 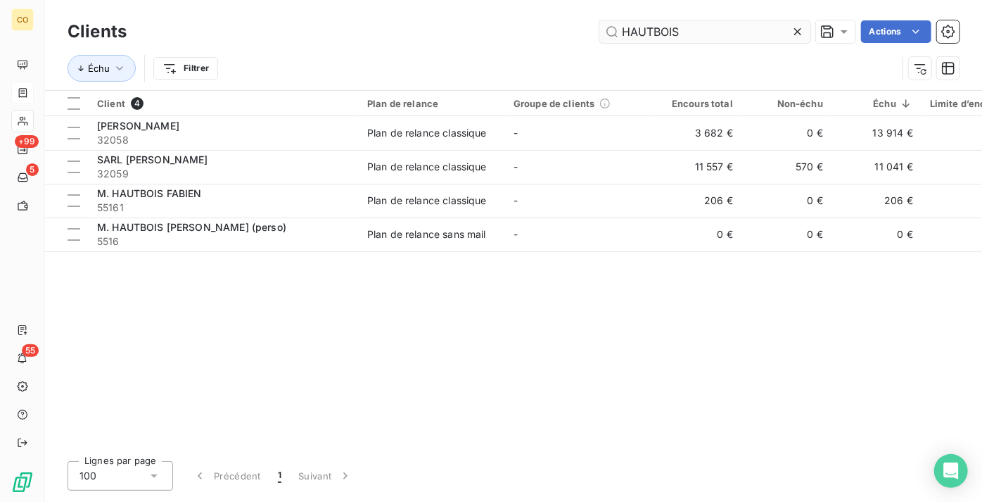 What do you see at coordinates (877, 133) in the screenshot?
I see `td: 13 914 €` at bounding box center [877, 133].